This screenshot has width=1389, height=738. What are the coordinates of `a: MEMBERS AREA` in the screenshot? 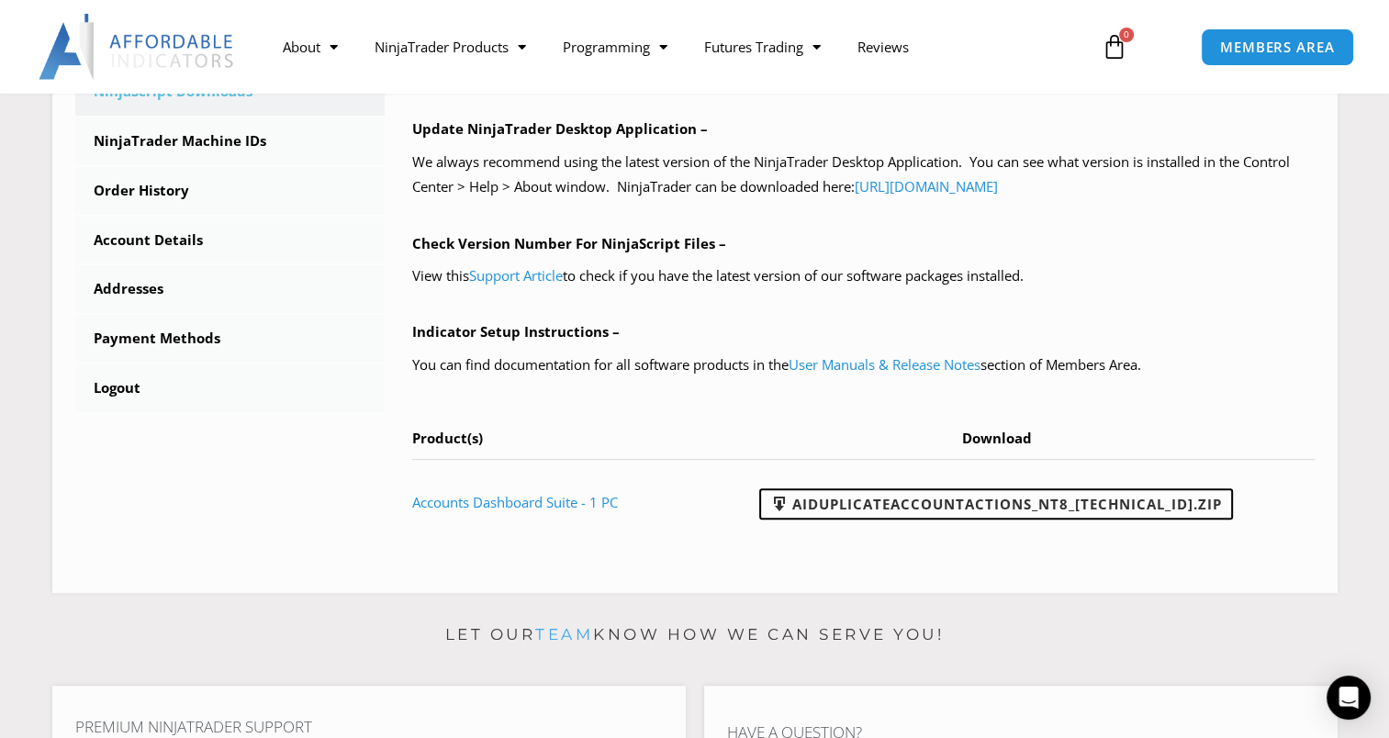 It's located at (1277, 47).